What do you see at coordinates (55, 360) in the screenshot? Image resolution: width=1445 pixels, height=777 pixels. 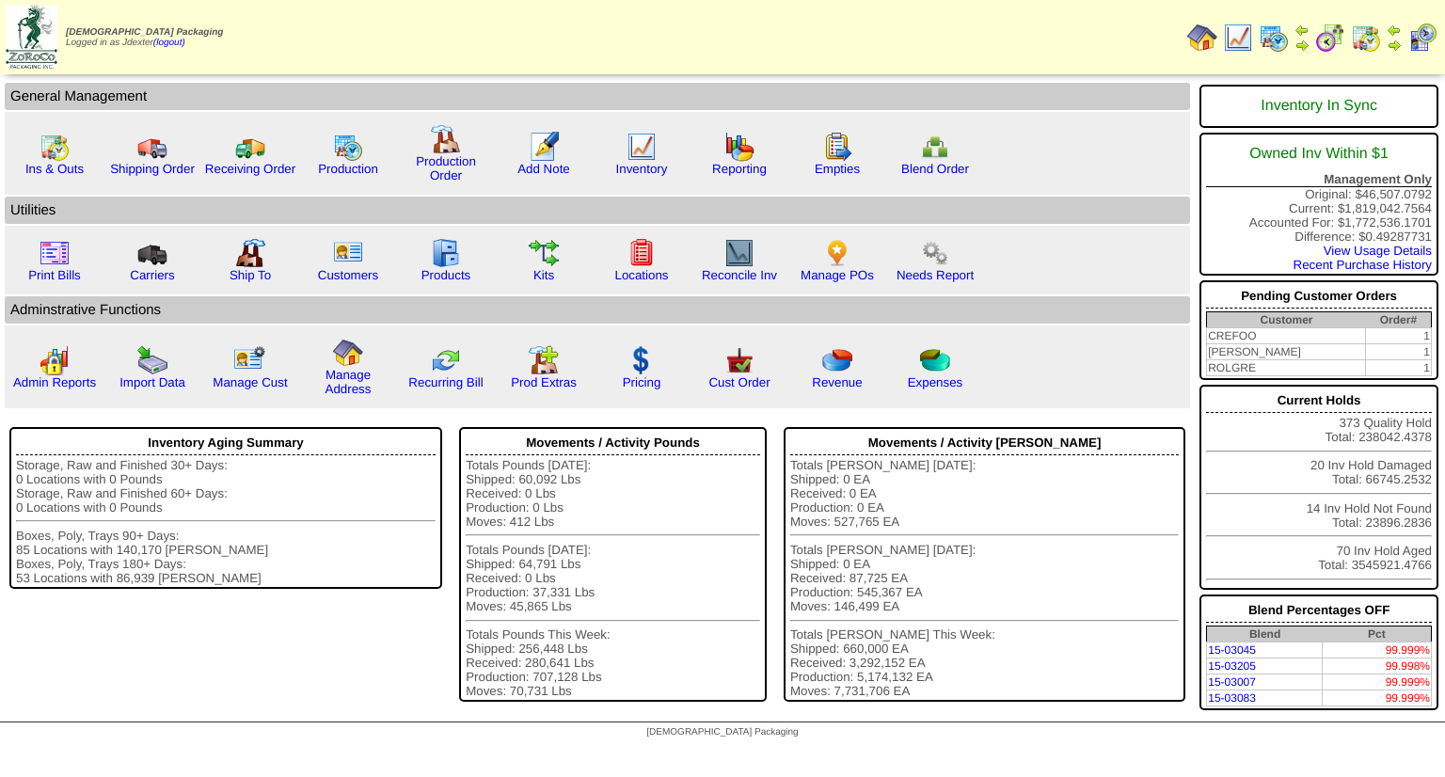 I see `img: graph2.png` at bounding box center [55, 360].